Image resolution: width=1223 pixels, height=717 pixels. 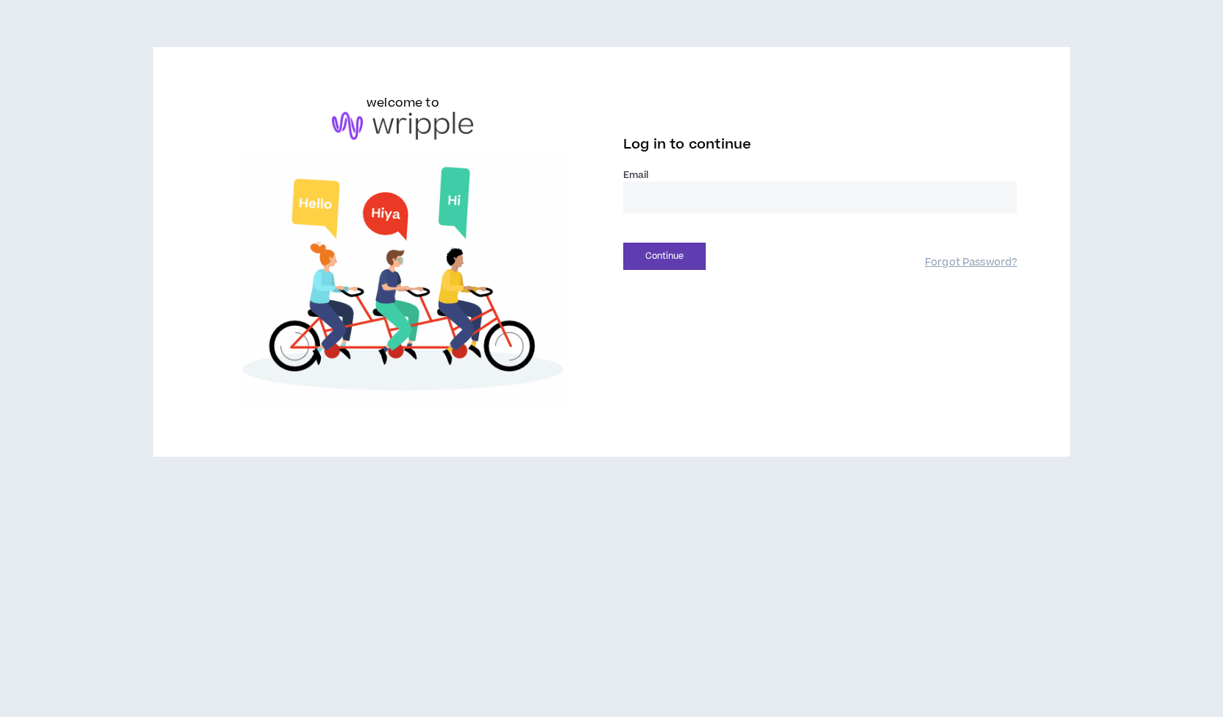 What do you see at coordinates (970, 263) in the screenshot?
I see `a: Forgot Password?` at bounding box center [970, 263].